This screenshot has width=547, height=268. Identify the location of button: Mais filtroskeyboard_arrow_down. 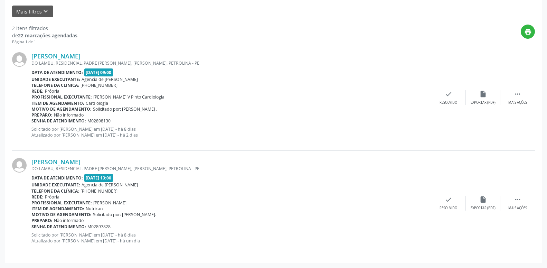
(32, 11).